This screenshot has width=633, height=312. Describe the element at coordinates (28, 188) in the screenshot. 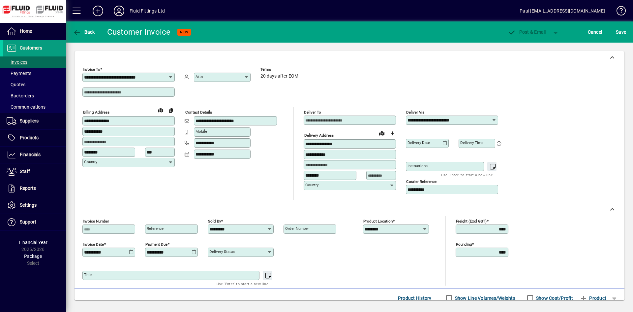

I see `span: Reports` at that location.